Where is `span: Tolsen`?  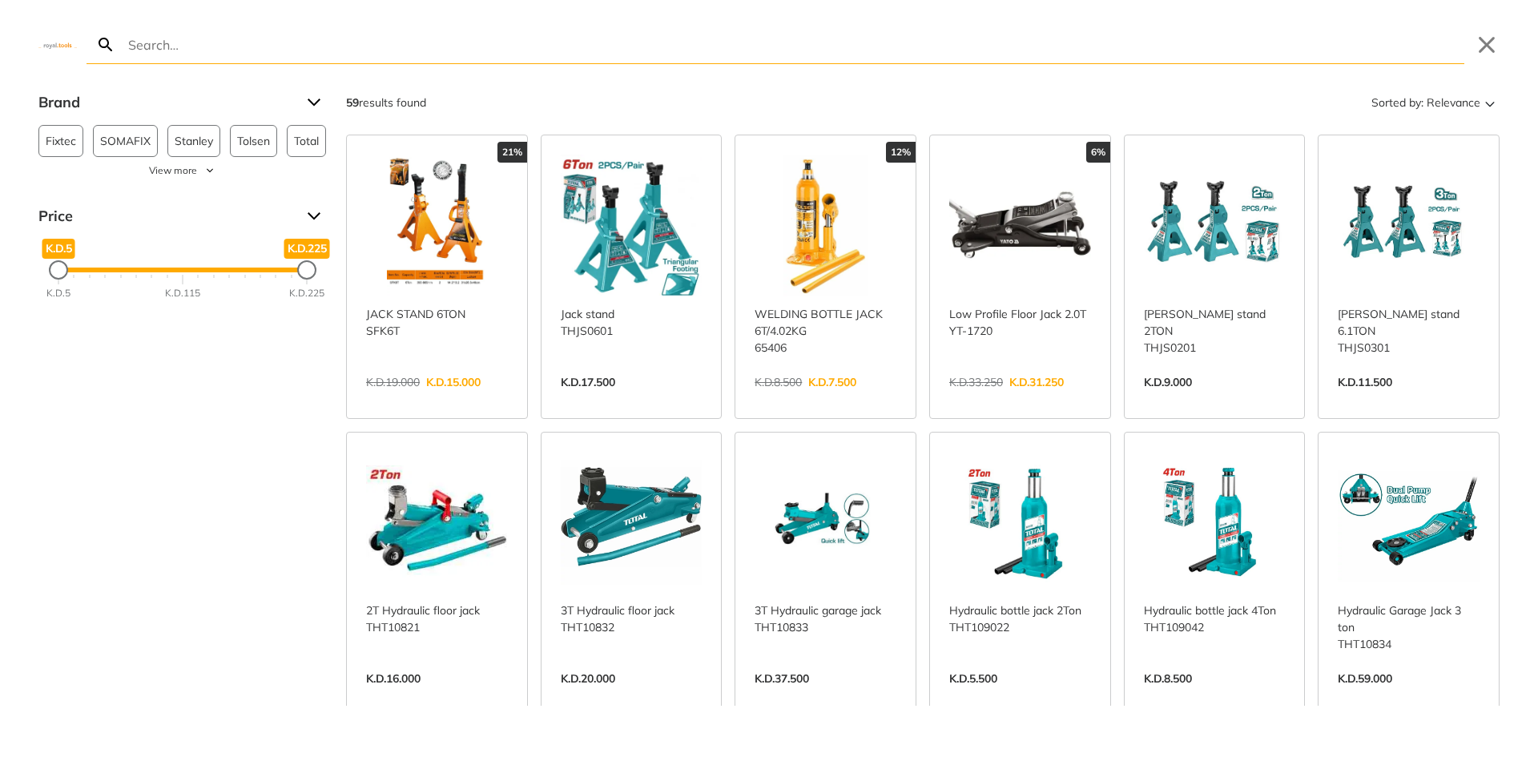 span: Tolsen is located at coordinates (253, 141).